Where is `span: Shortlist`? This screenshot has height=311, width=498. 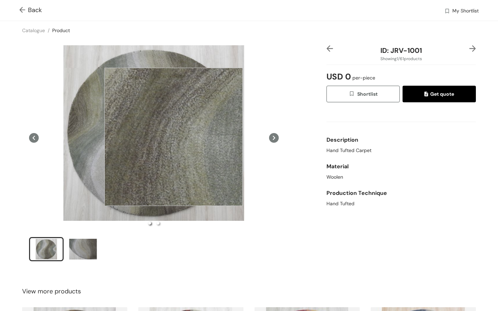
span: Shortlist is located at coordinates (363, 94).